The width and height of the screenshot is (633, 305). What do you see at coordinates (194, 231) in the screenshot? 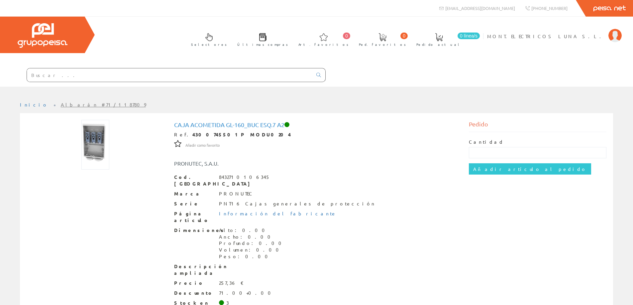
I see `span: Dimensiones` at bounding box center [194, 231].